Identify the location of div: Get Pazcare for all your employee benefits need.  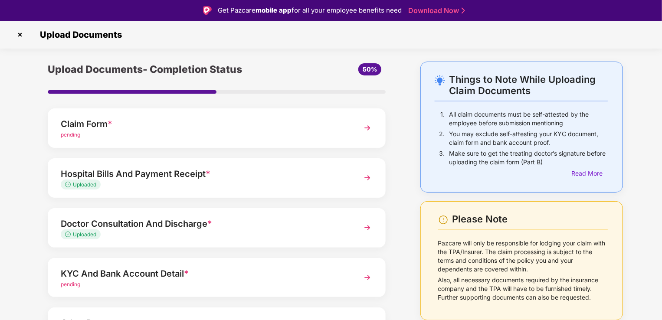
(310, 10).